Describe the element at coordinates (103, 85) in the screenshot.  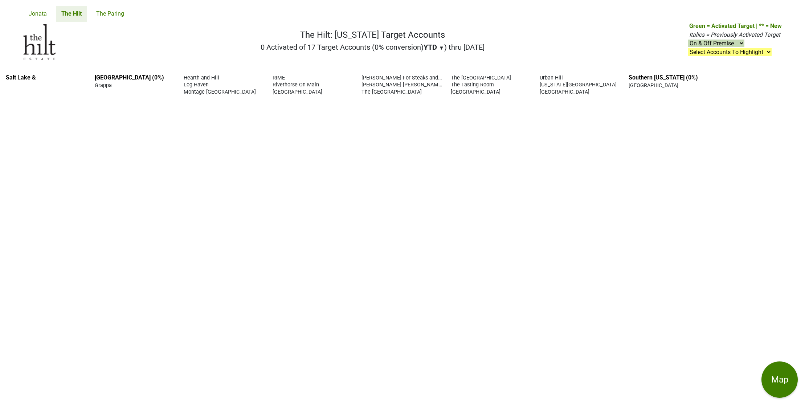
I see `span: Grappa` at that location.